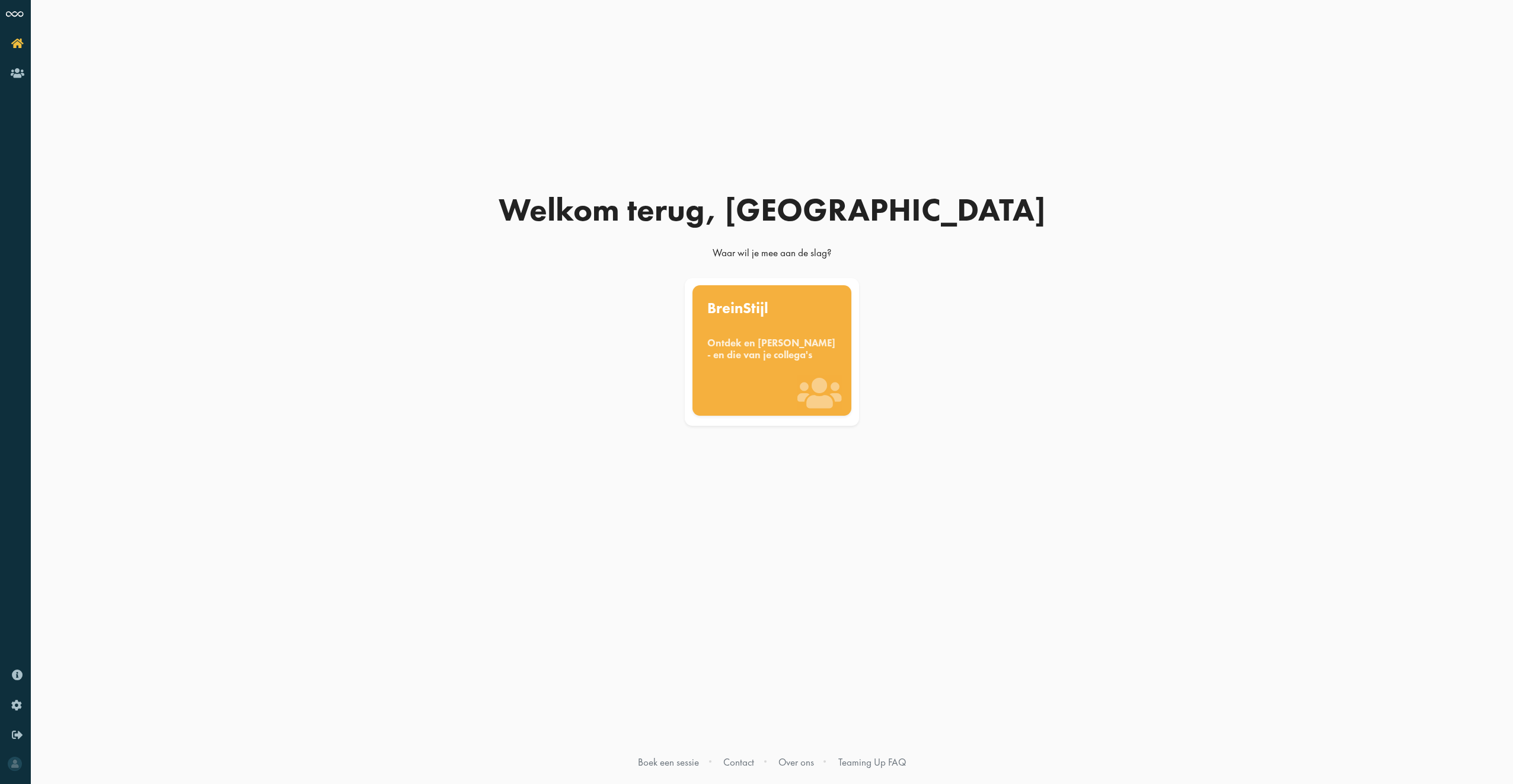 This screenshot has height=784, width=1513. I want to click on div: BreinStijl, so click(772, 308).